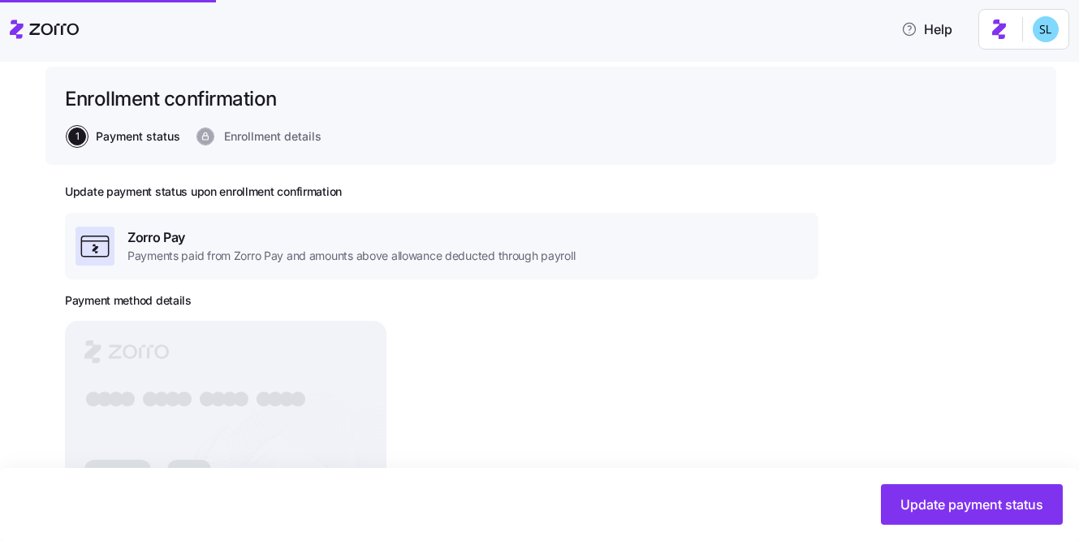 The image size is (1079, 541). Describe the element at coordinates (926, 29) in the screenshot. I see `button: Help` at that location.